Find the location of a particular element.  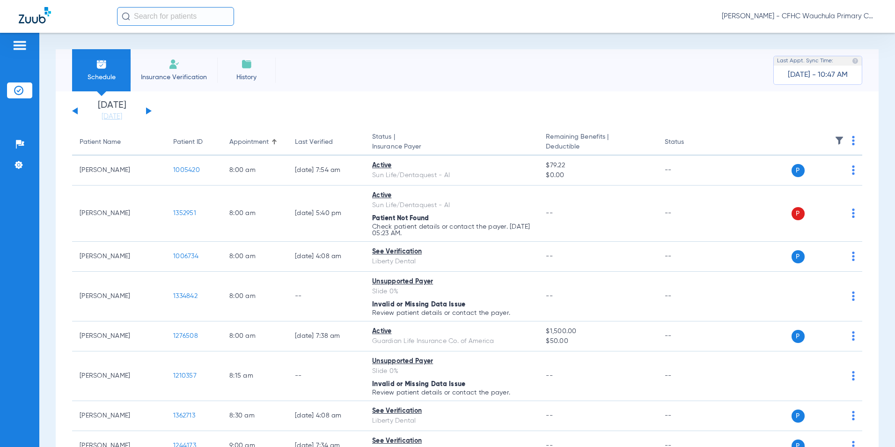

img: History is located at coordinates (247, 64).